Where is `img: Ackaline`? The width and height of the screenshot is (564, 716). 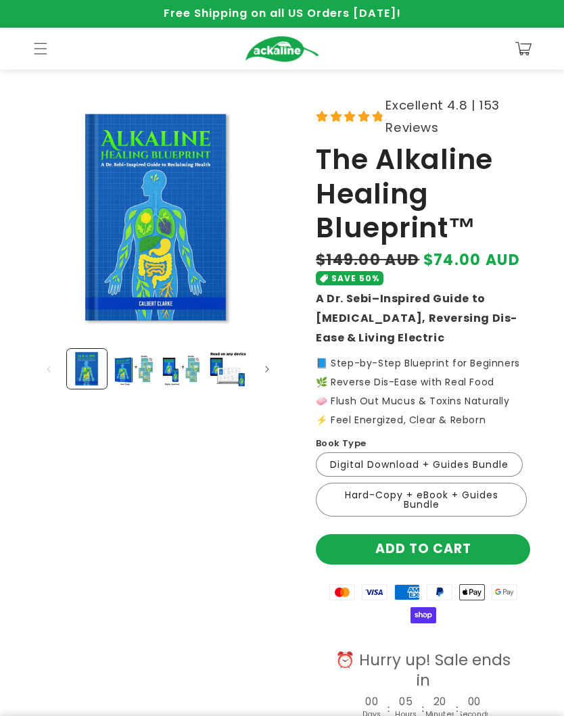 img: Ackaline is located at coordinates (282, 49).